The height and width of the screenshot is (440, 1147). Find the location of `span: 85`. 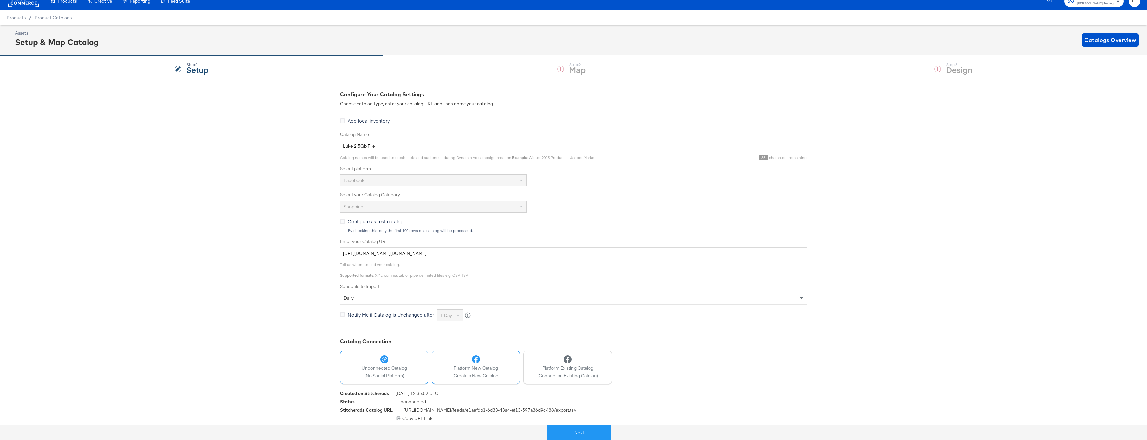

span: 85 is located at coordinates (763, 157).